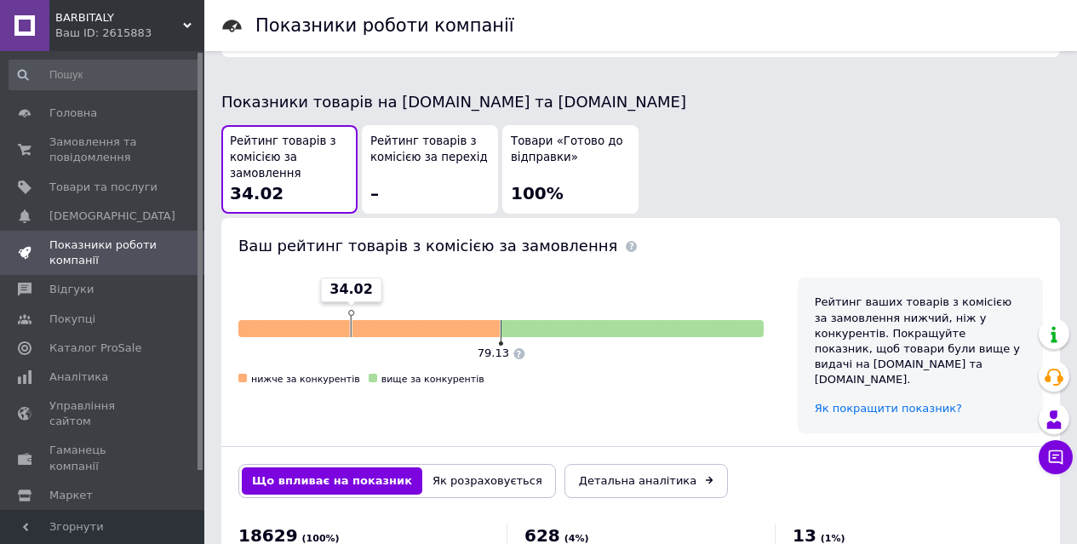 This screenshot has height=544, width=1077. What do you see at coordinates (71, 496) in the screenshot?
I see `span: Маркет` at bounding box center [71, 496].